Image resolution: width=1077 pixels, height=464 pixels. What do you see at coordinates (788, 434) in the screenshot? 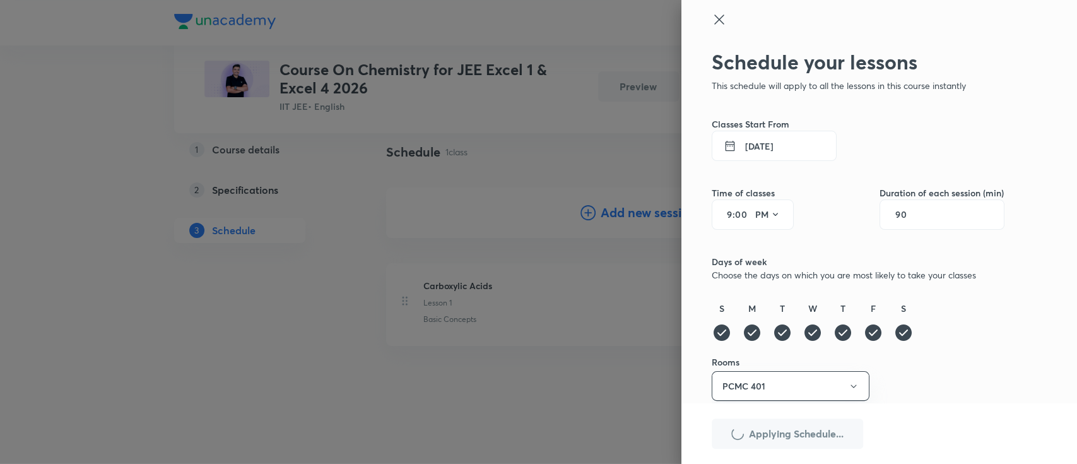
I see `button: Applying Schedule...` at bounding box center [788, 434].